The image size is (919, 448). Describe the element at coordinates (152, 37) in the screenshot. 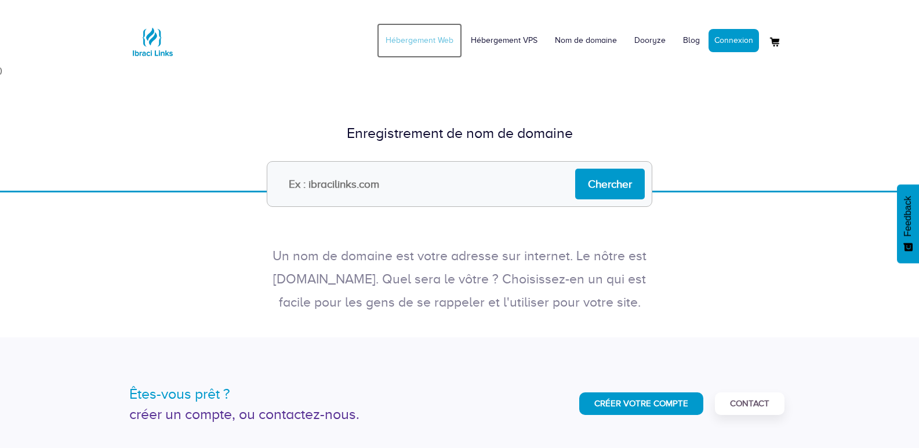

I see `a: Logo Ibraci Links` at that location.